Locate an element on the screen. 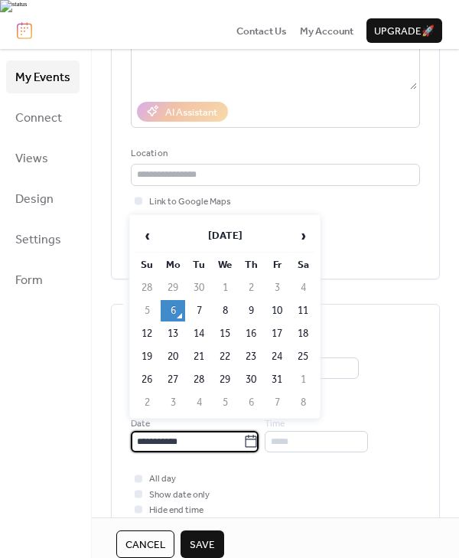 The height and width of the screenshot is (558, 459). span: Design is located at coordinates (34, 199).